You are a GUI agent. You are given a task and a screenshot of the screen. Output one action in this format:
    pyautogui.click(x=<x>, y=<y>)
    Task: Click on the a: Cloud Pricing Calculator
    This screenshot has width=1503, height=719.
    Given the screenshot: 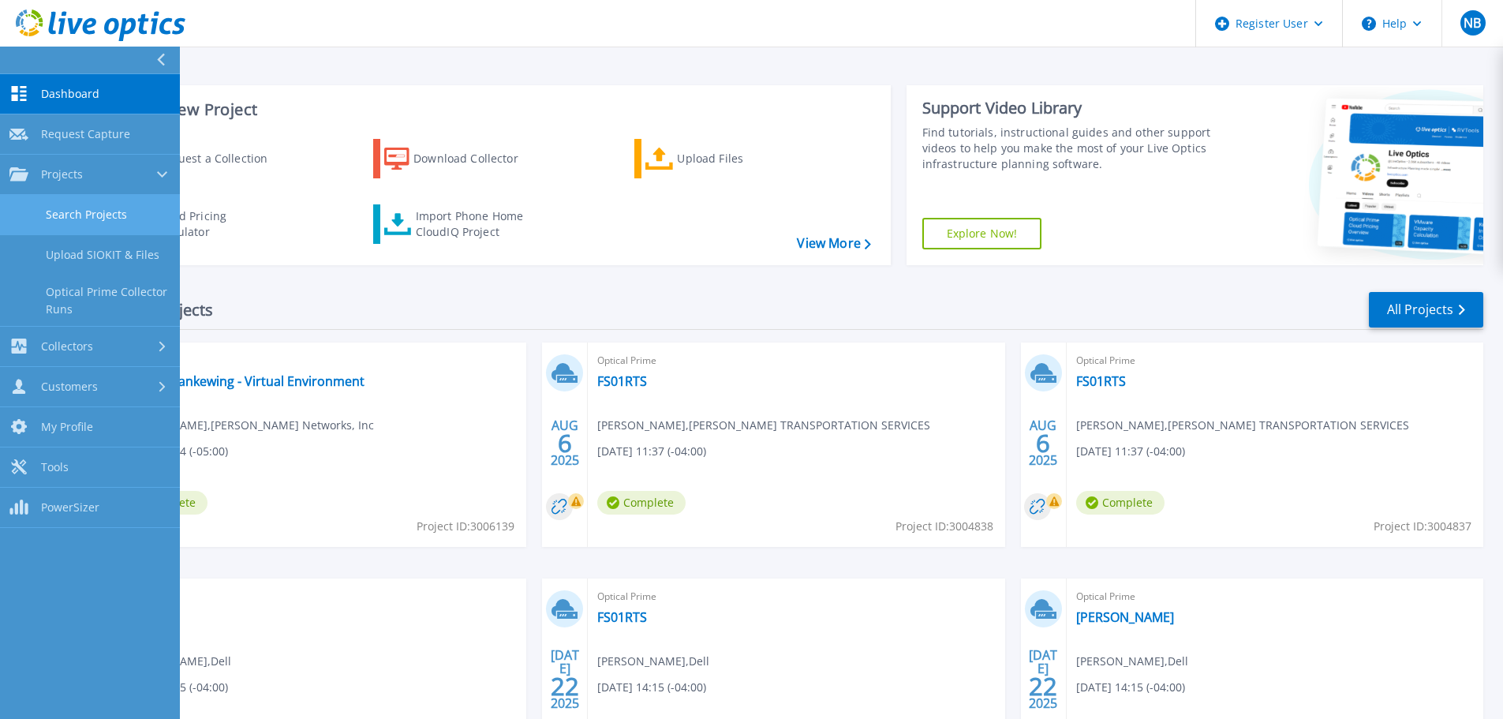 What is the action you would take?
    pyautogui.click(x=200, y=224)
    